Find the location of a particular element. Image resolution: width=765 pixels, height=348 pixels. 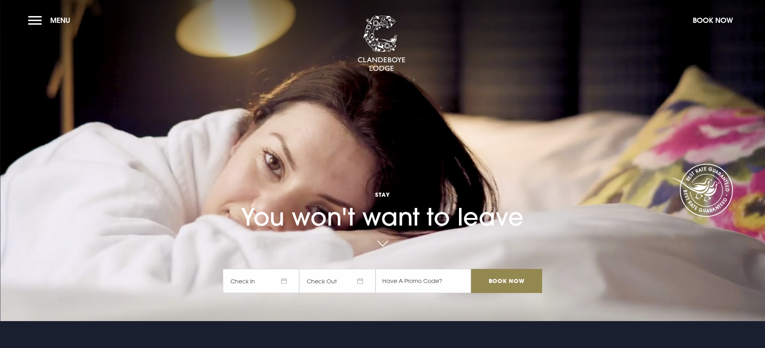

h1: You won't want to leave is located at coordinates (383, 200).